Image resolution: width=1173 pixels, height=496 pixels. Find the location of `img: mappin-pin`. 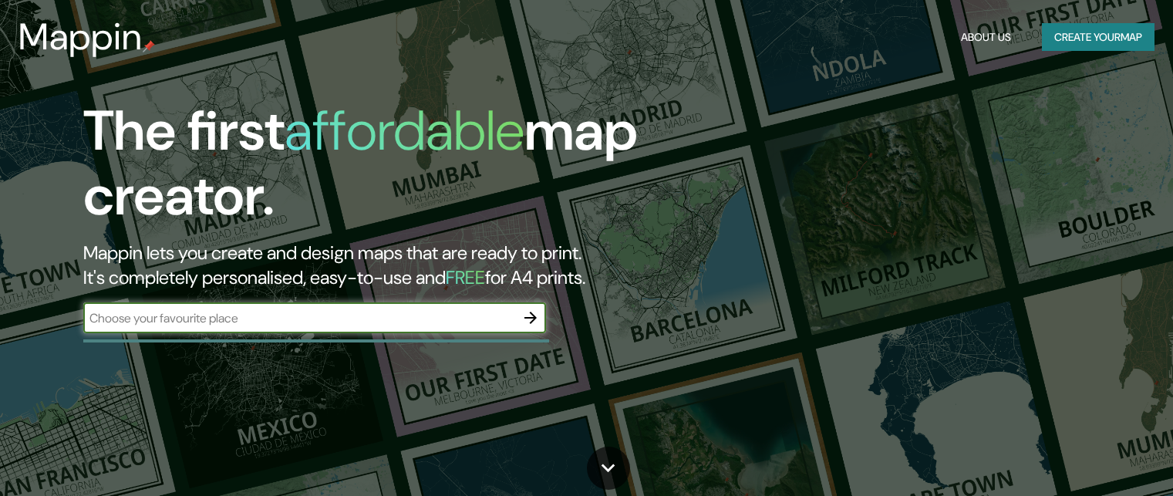

img: mappin-pin is located at coordinates (149, 46).